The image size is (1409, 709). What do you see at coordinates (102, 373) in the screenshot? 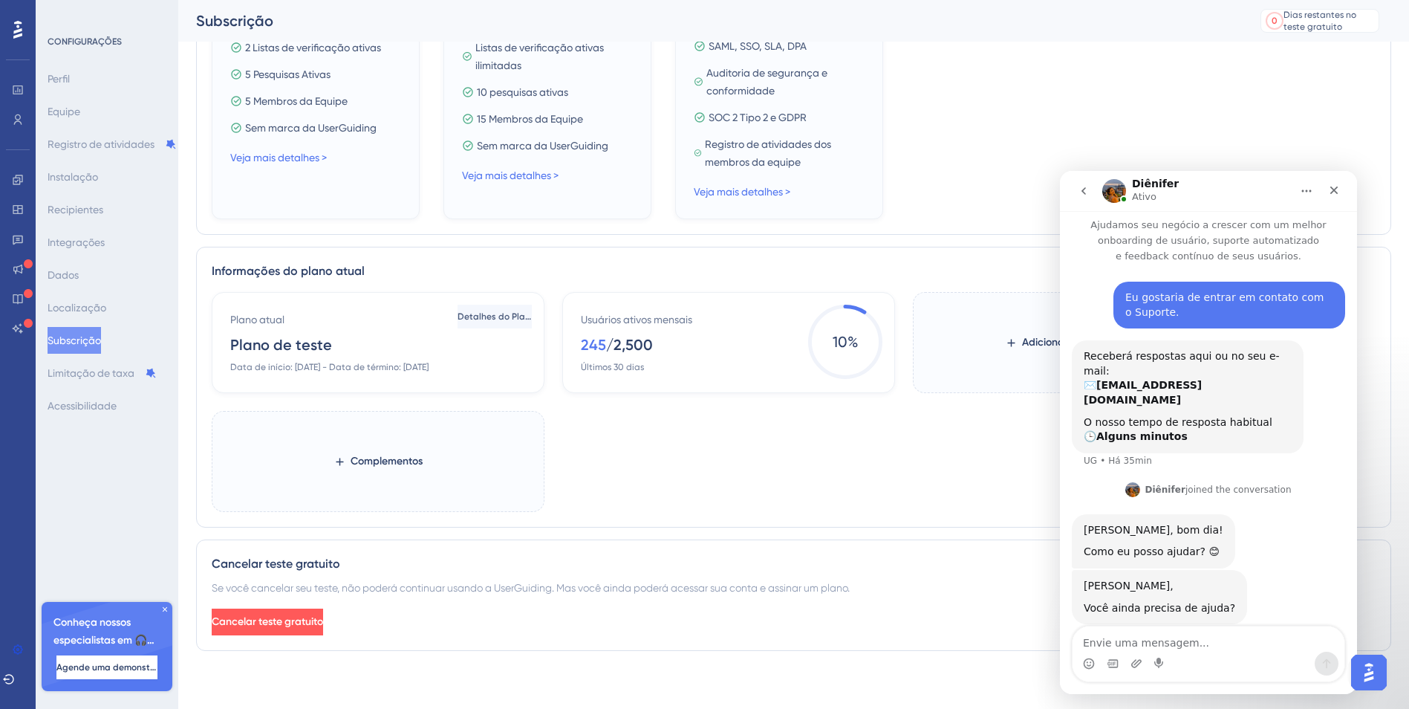
I see `button: Limitação de taxa` at bounding box center [102, 373].